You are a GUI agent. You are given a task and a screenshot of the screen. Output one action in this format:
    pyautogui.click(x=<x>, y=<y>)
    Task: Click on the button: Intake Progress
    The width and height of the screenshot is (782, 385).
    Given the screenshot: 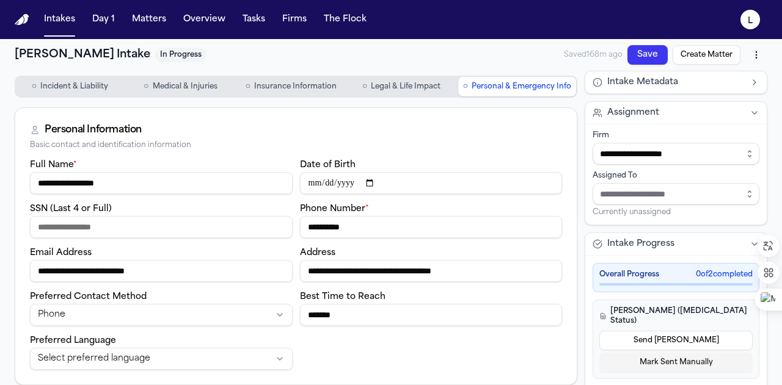 What is the action you would take?
    pyautogui.click(x=675, y=244)
    